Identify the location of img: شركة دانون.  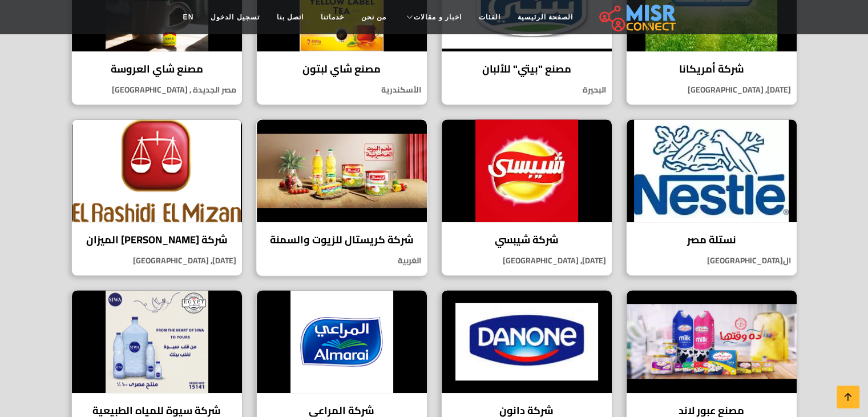
(527, 341).